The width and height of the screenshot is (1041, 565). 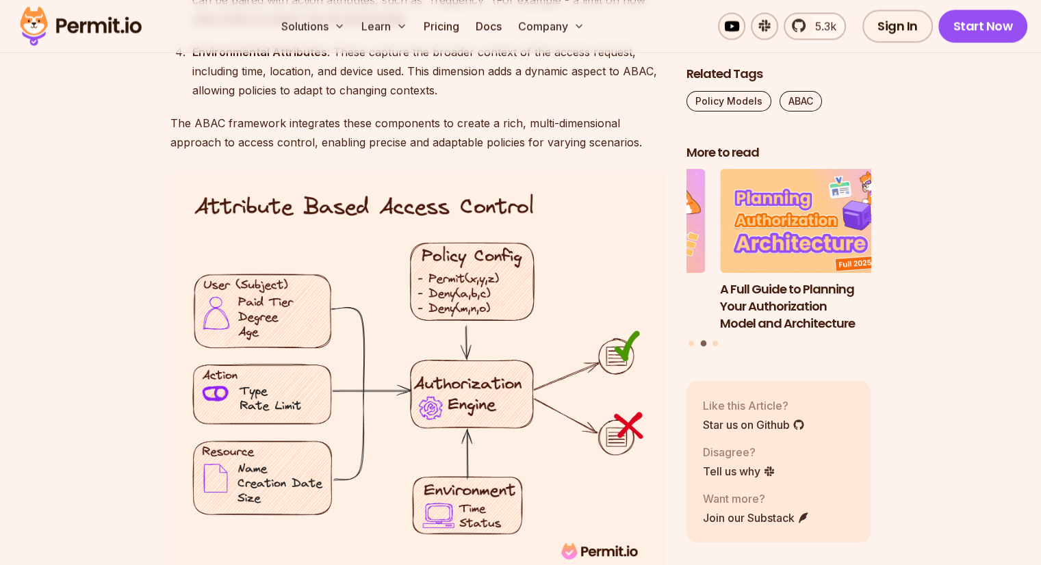 What do you see at coordinates (801, 101) in the screenshot?
I see `a: ABAC` at bounding box center [801, 101].